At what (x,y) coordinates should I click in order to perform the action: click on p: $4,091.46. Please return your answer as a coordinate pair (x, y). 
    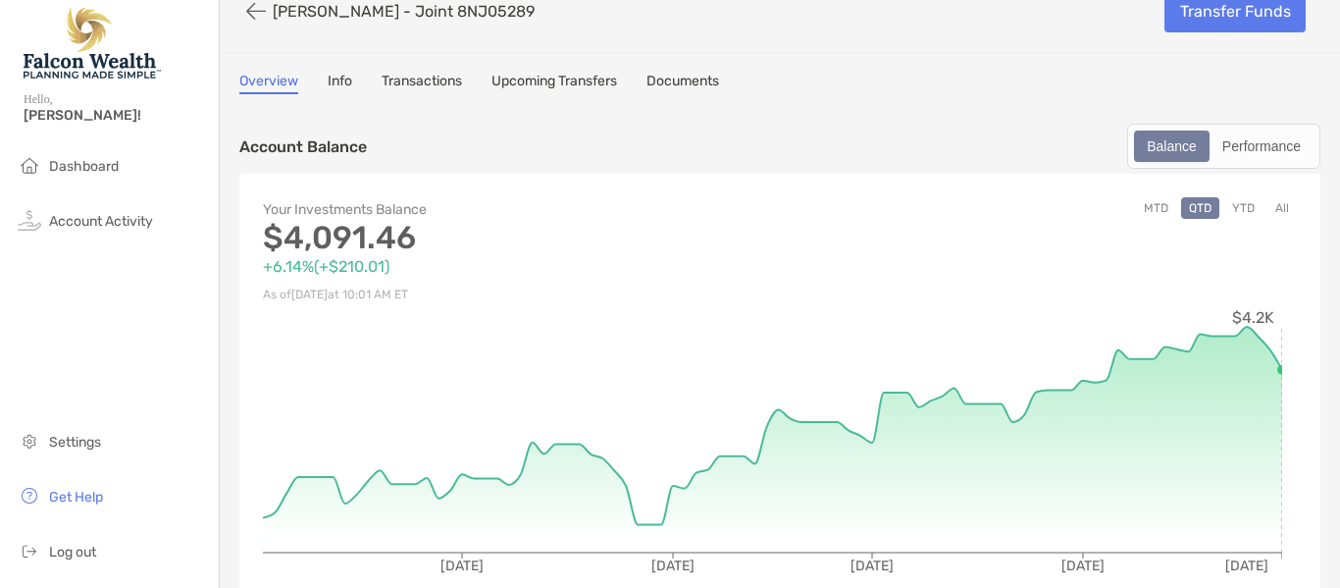
    Looking at the image, I should click on (521, 237).